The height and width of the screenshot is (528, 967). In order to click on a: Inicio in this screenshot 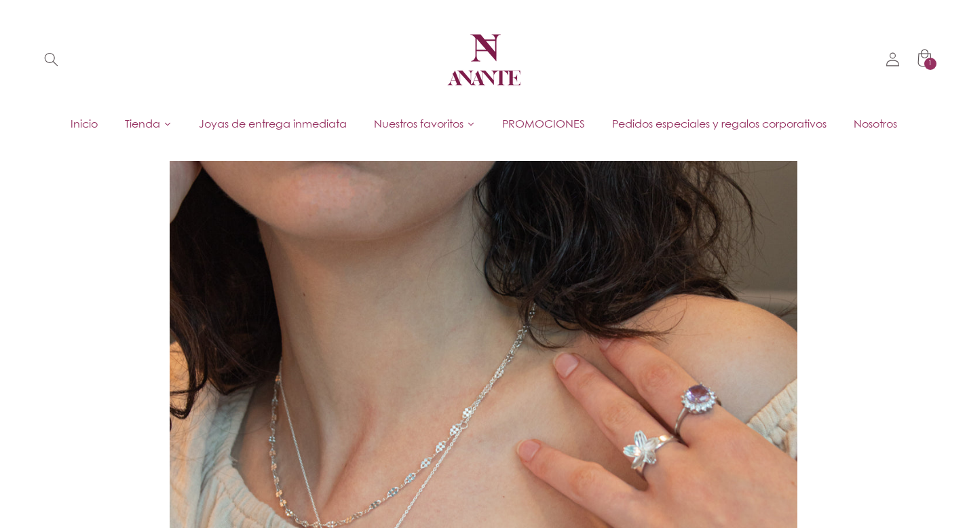, I will do `click(84, 124)`.